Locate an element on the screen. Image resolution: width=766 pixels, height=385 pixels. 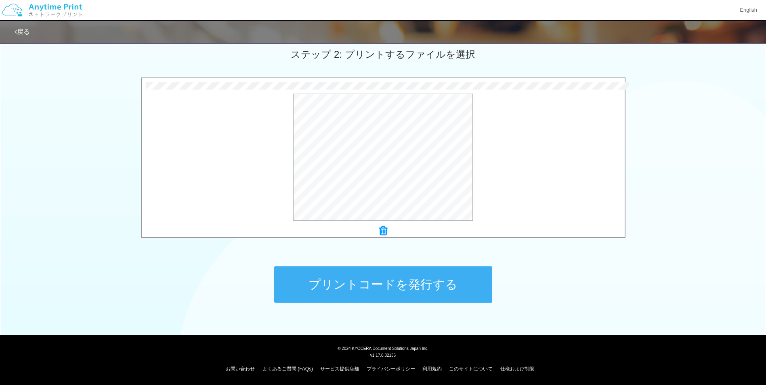
a: このサイトについて is located at coordinates (471, 369).